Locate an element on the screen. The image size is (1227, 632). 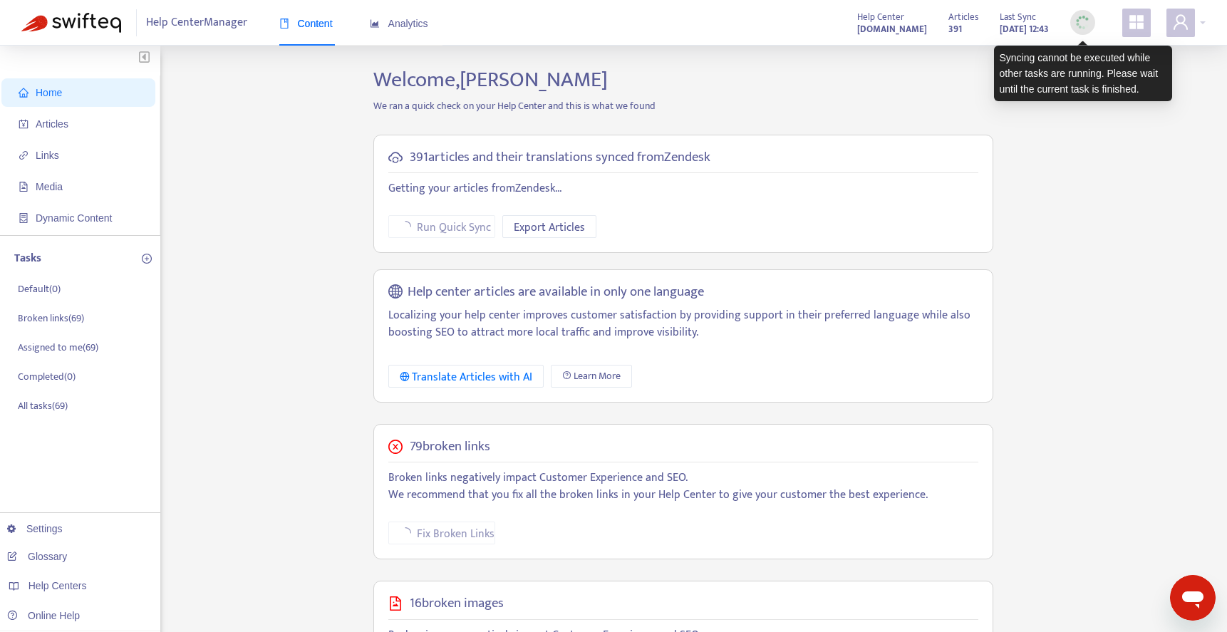
div: Syncing cannot be executed while other tasks are running. Please wait until the current task is f... is located at coordinates (1083, 73).